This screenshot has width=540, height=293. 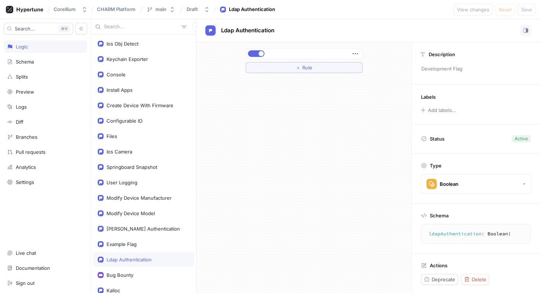 I want to click on p: Status, so click(x=437, y=139).